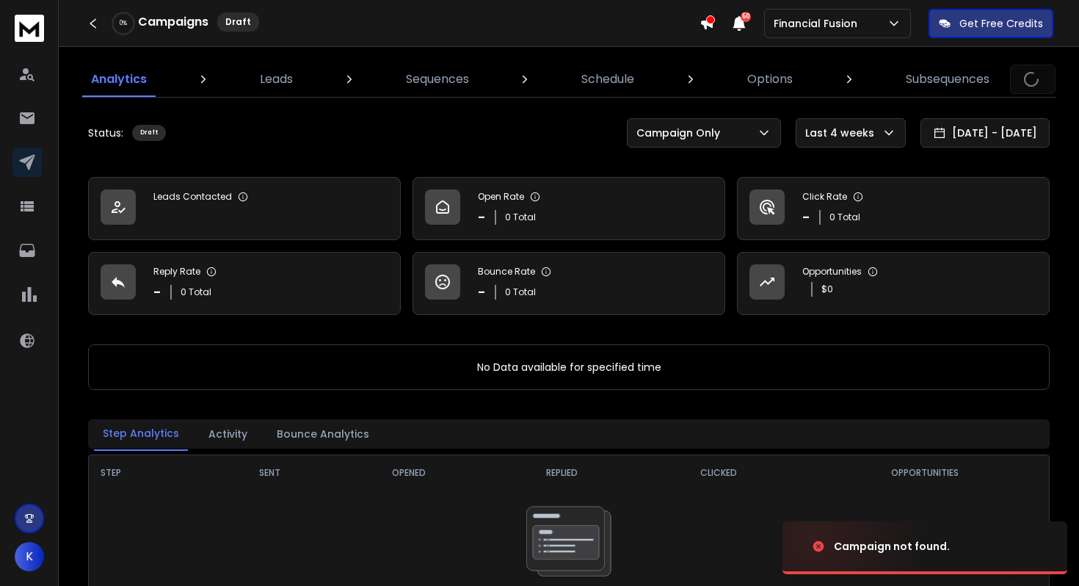 This screenshot has width=1079, height=586. I want to click on p: Sequences, so click(438, 79).